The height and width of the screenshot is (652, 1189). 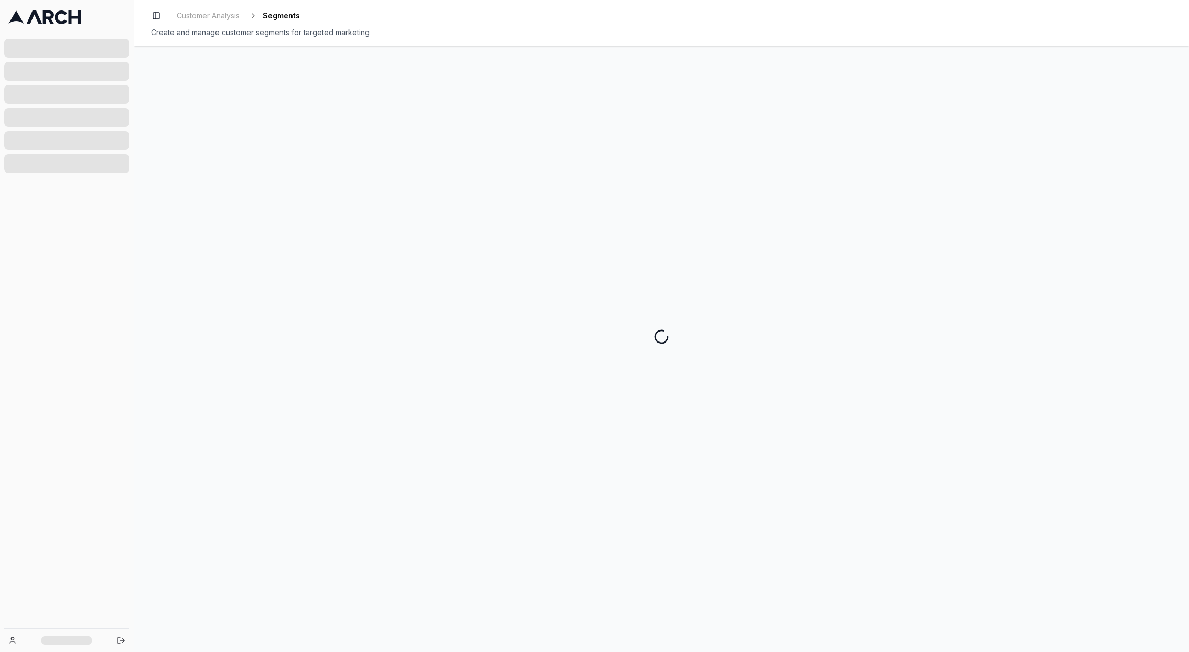 What do you see at coordinates (281, 16) in the screenshot?
I see `span: Segments` at bounding box center [281, 16].